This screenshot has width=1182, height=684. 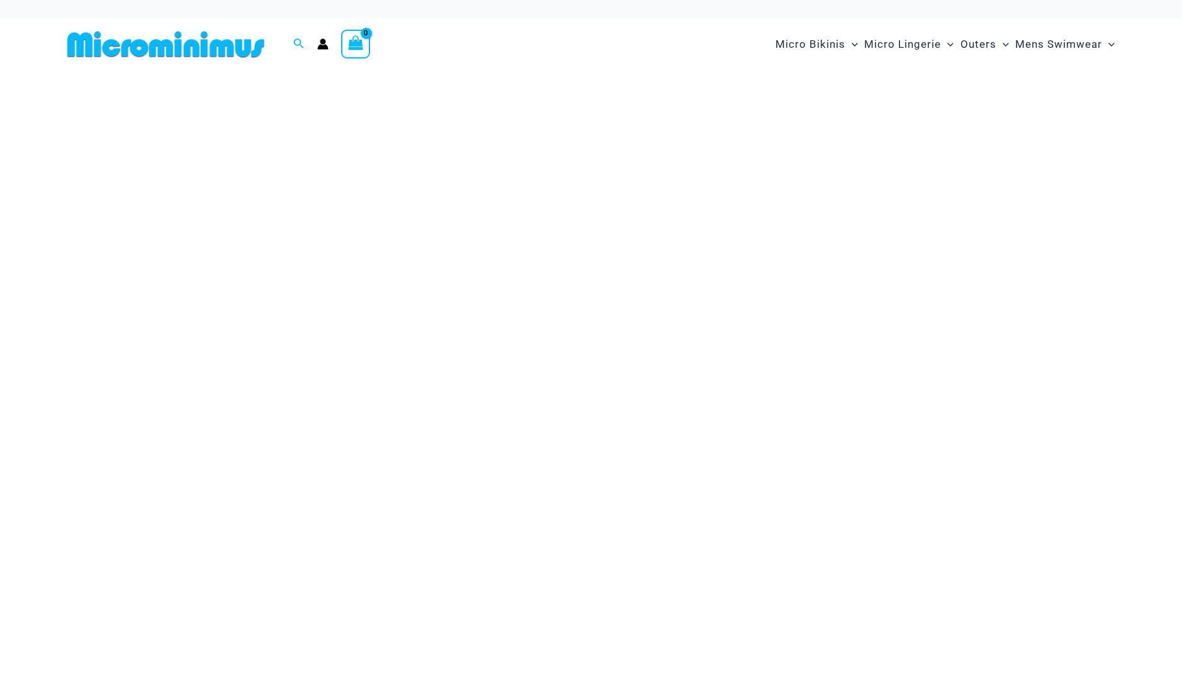 What do you see at coordinates (1065, 44) in the screenshot?
I see `a: Mens SwimwearMenu ToggleMenu Toggle` at bounding box center [1065, 44].